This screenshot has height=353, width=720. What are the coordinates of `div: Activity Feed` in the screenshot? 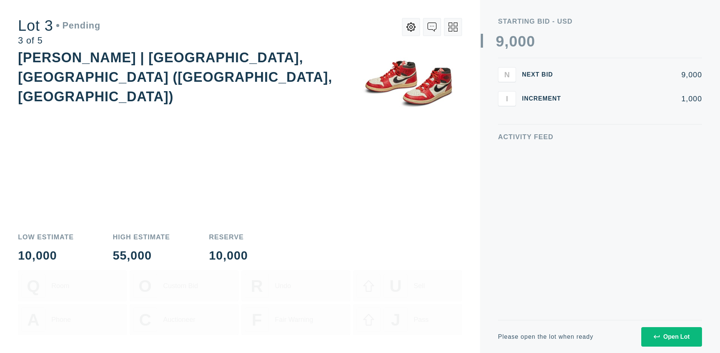 It's located at (600, 137).